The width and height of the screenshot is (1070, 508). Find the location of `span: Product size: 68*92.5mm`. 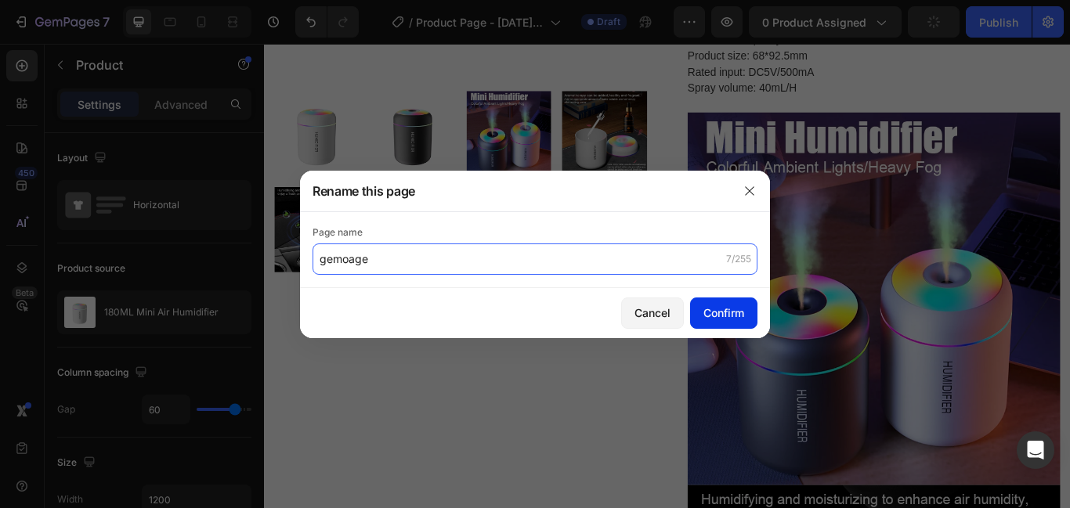

span: Product size: 68*92.5mm is located at coordinates (563, 13).